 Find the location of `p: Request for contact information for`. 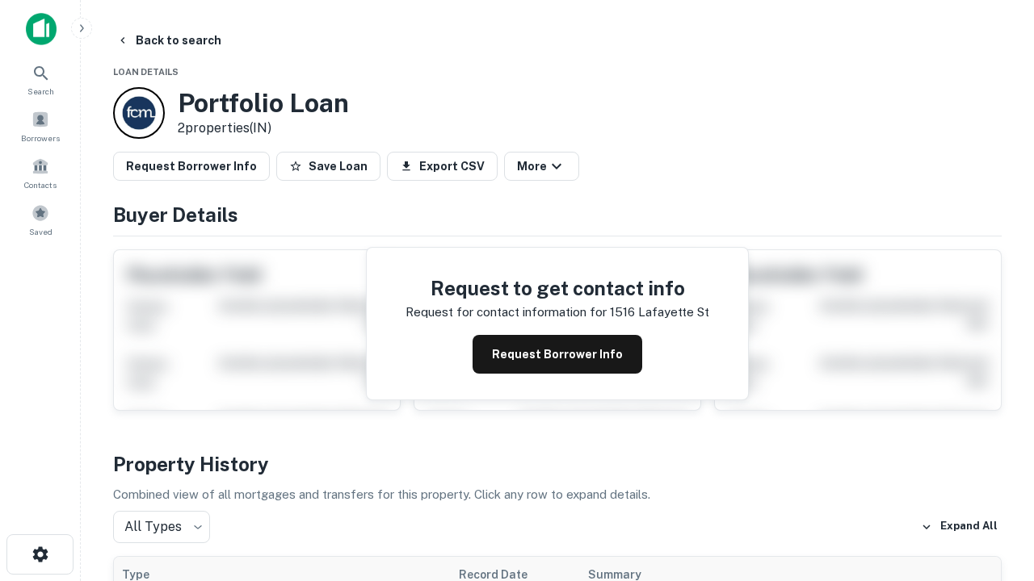

p: Request for contact information for is located at coordinates (505, 312).